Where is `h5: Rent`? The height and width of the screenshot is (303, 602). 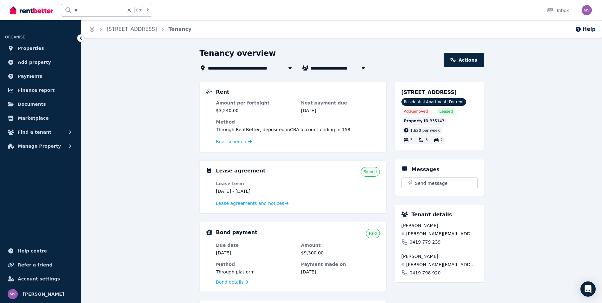 h5: Rent is located at coordinates (223, 92).